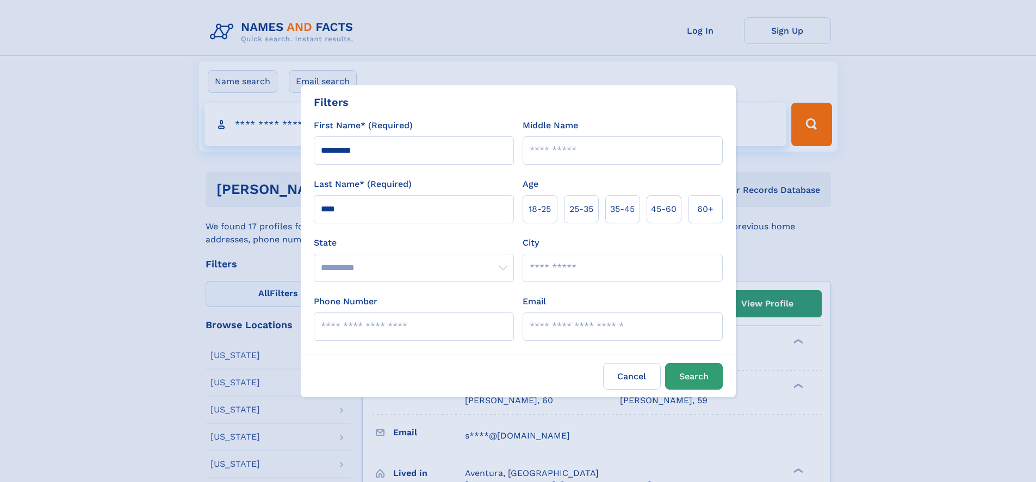 This screenshot has height=482, width=1036. I want to click on label: Middle Name, so click(550, 126).